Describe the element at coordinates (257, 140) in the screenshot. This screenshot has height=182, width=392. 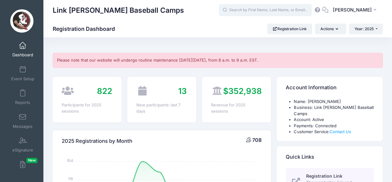
I see `span: 708` at that location.